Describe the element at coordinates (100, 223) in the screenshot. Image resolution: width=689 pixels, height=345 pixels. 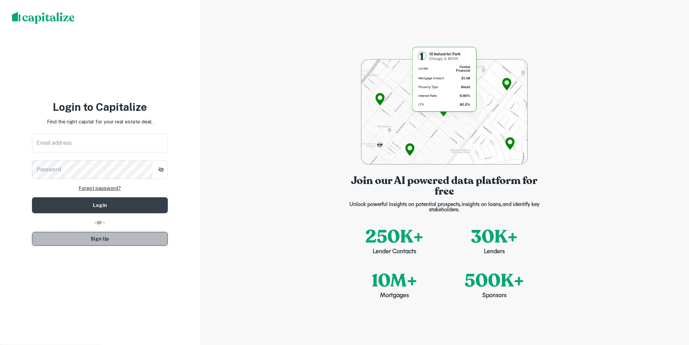
I see `div: - or -` at that location.